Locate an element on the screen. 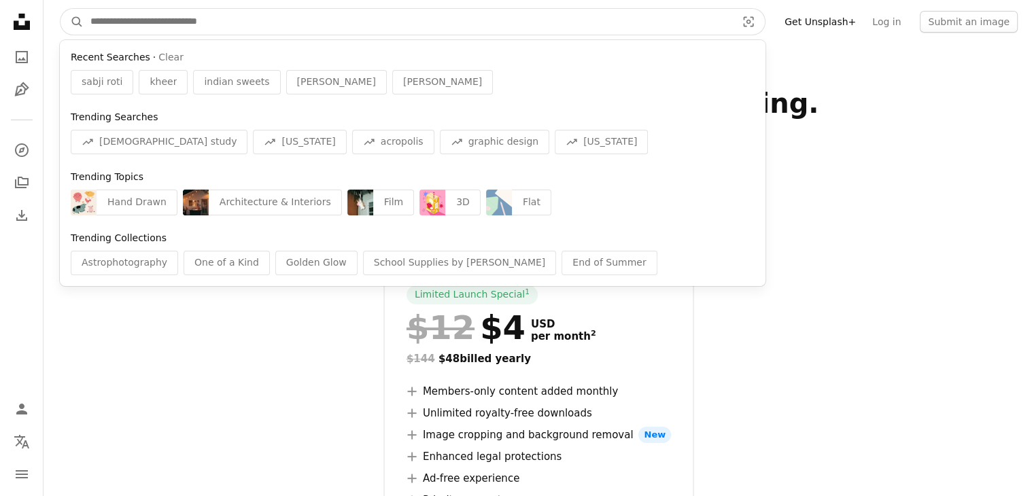  div: $4 is located at coordinates (466, 328).